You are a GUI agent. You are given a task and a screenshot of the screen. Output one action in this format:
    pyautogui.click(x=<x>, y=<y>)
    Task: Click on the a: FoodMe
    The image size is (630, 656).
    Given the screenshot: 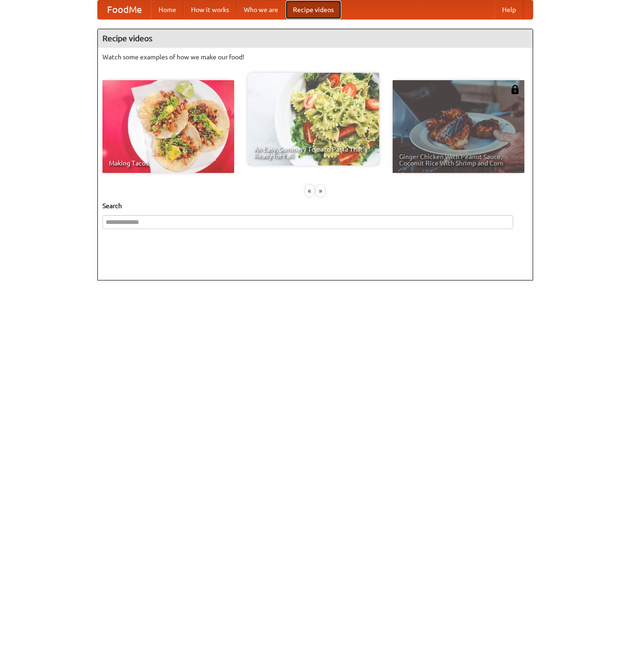 What is the action you would take?
    pyautogui.click(x=124, y=10)
    